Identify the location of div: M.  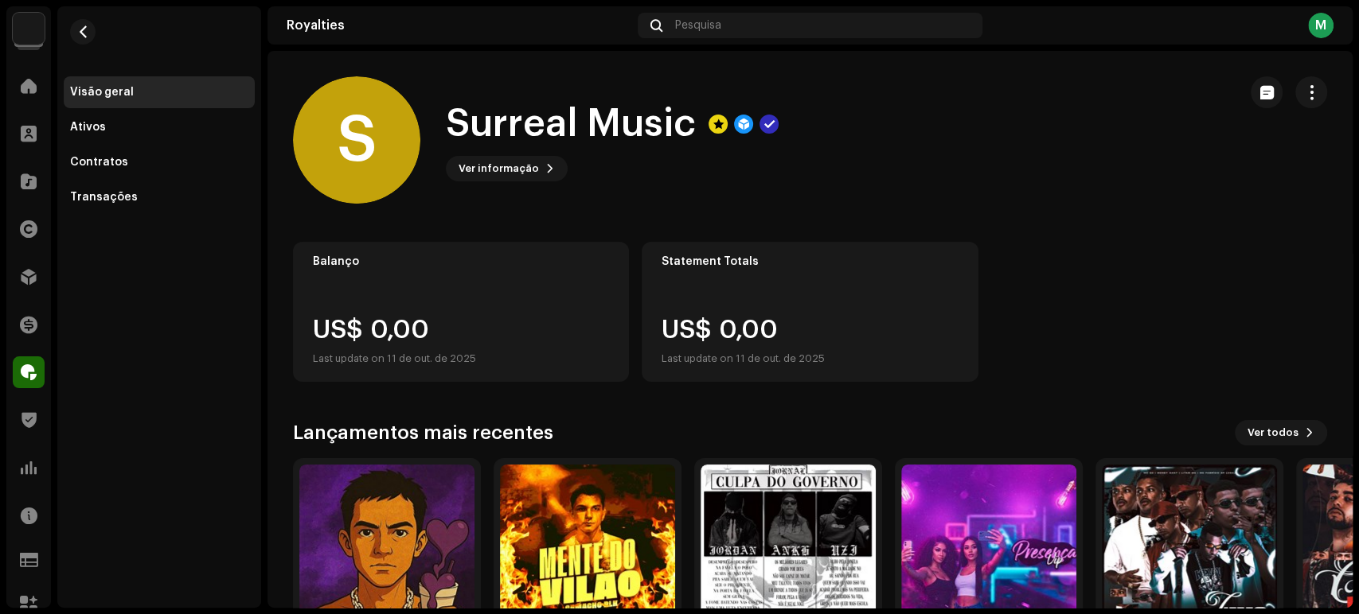
(1321, 25).